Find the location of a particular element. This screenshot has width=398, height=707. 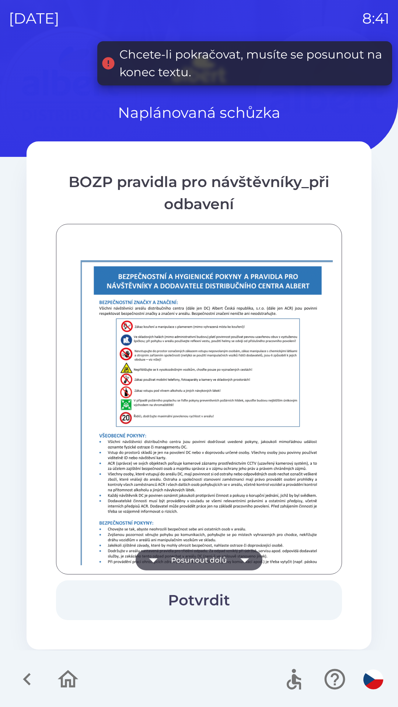

button: Posunout dolů is located at coordinates (199, 560).